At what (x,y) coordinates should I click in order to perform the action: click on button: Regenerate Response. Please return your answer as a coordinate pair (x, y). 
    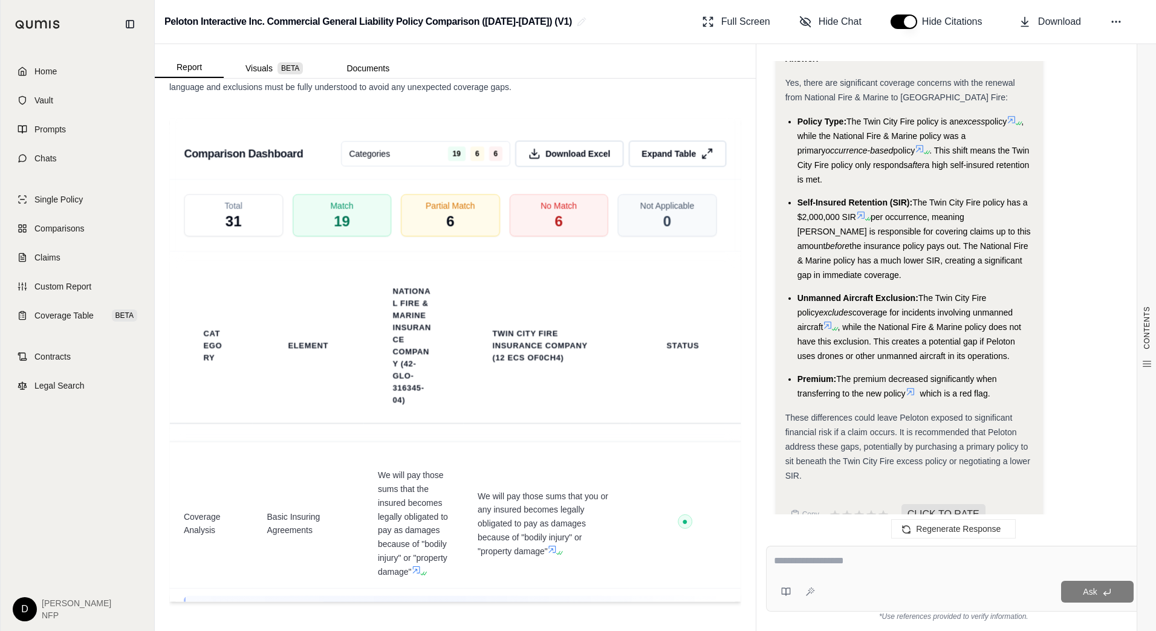
    Looking at the image, I should click on (953, 529).